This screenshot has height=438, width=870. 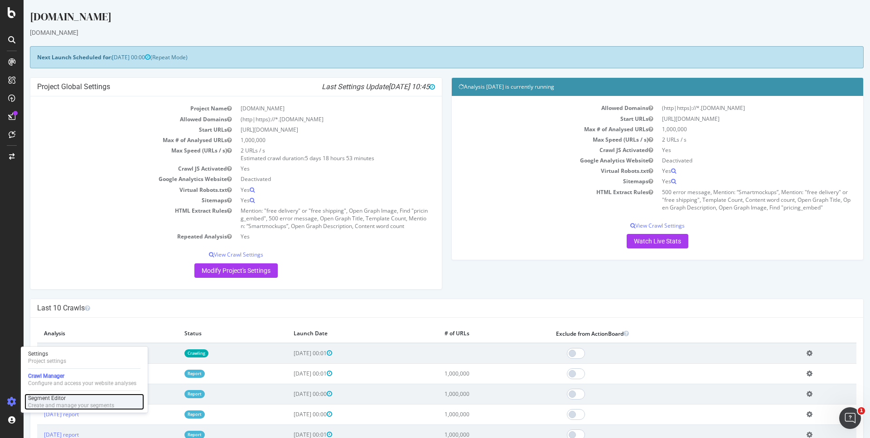 I want to click on a: Segment EditorCreate and manage your segments, so click(x=84, y=402).